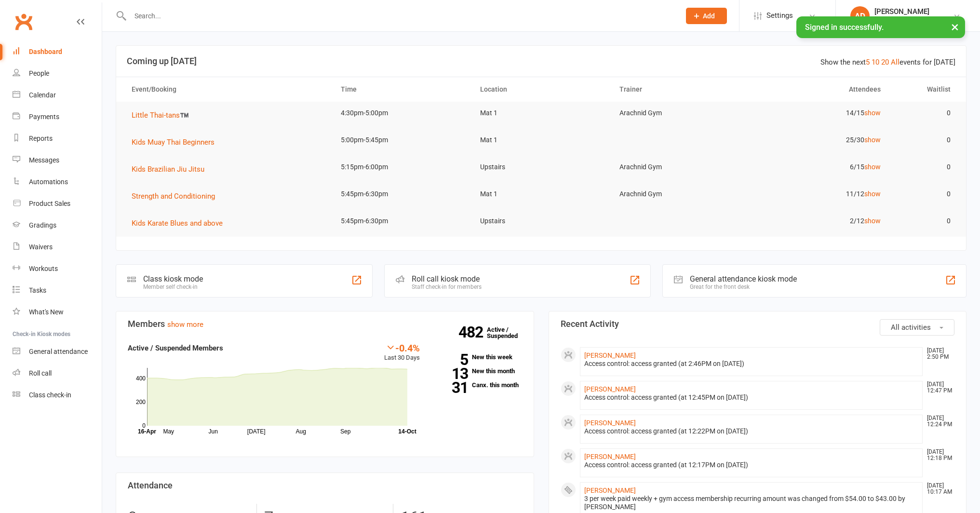 This screenshot has width=980, height=513. Describe the element at coordinates (451, 360) in the screenshot. I see `strong: 5` at that location.